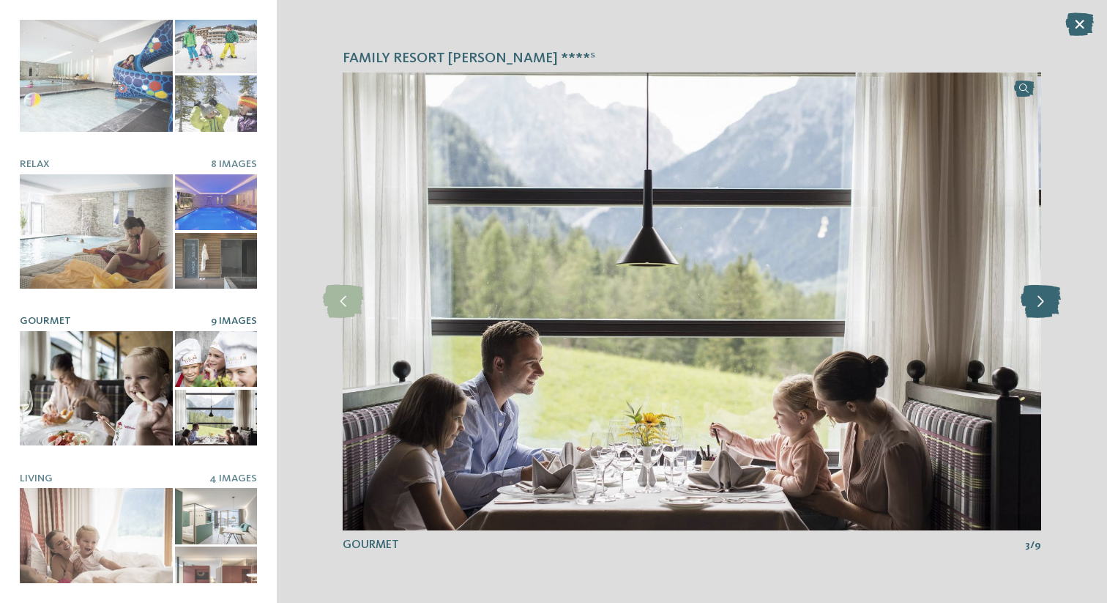 The height and width of the screenshot is (603, 1107). Describe the element at coordinates (234, 321) in the screenshot. I see `span: 9 Images` at that location.